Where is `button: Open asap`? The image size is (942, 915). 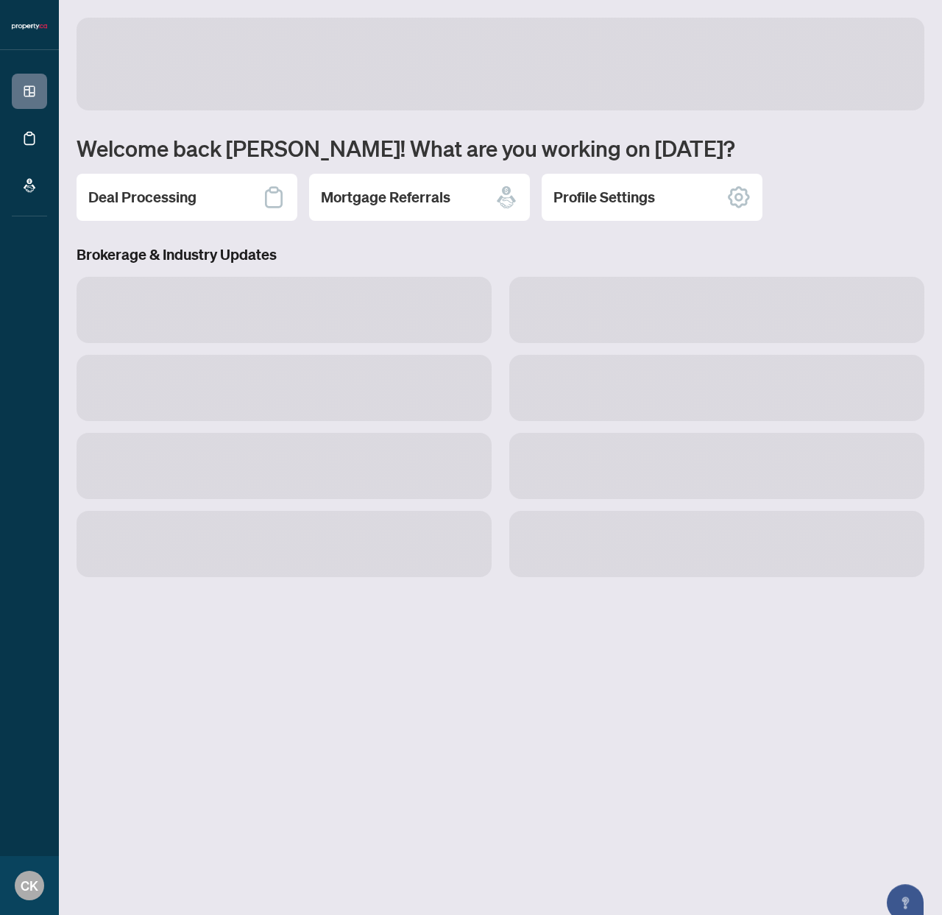
button: Open asap is located at coordinates (905, 885).